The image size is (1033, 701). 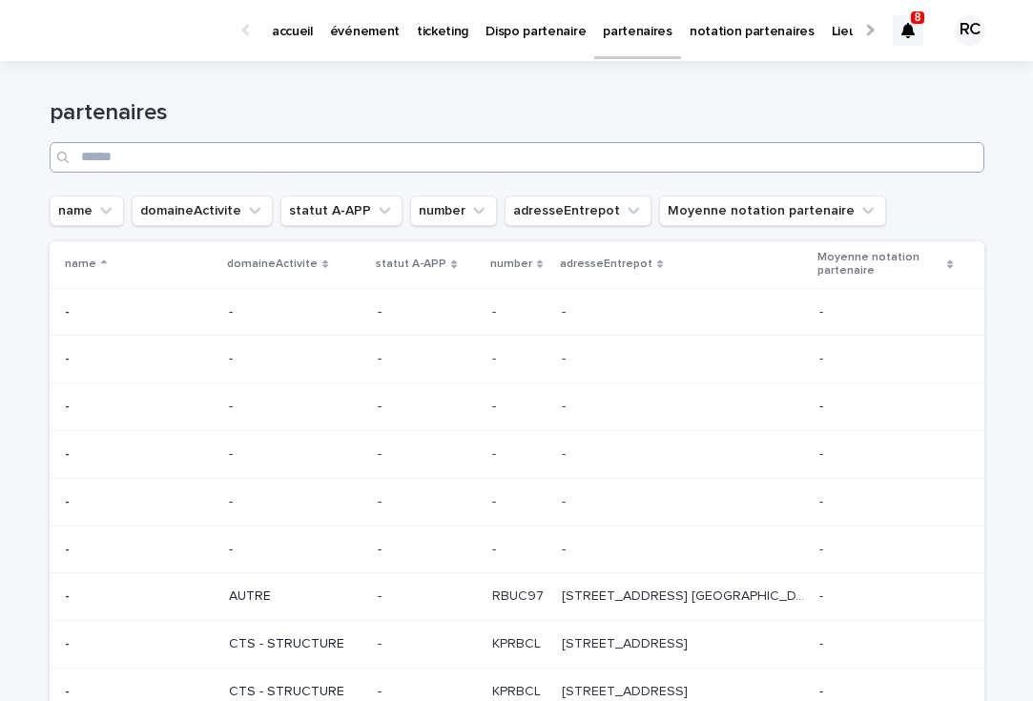 What do you see at coordinates (578, 211) in the screenshot?
I see `button: adresseEntrepot` at bounding box center [578, 211].